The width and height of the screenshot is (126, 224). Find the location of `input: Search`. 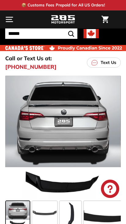

input: Search is located at coordinates (41, 34).